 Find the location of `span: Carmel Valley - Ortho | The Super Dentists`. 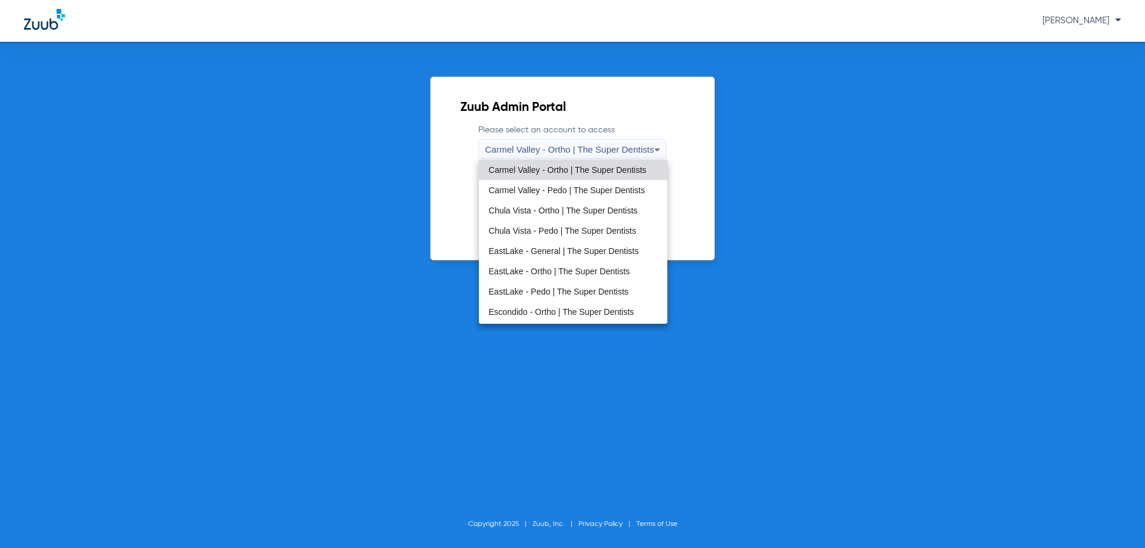

span: Carmel Valley - Ortho | The Super Dentists is located at coordinates (567, 170).